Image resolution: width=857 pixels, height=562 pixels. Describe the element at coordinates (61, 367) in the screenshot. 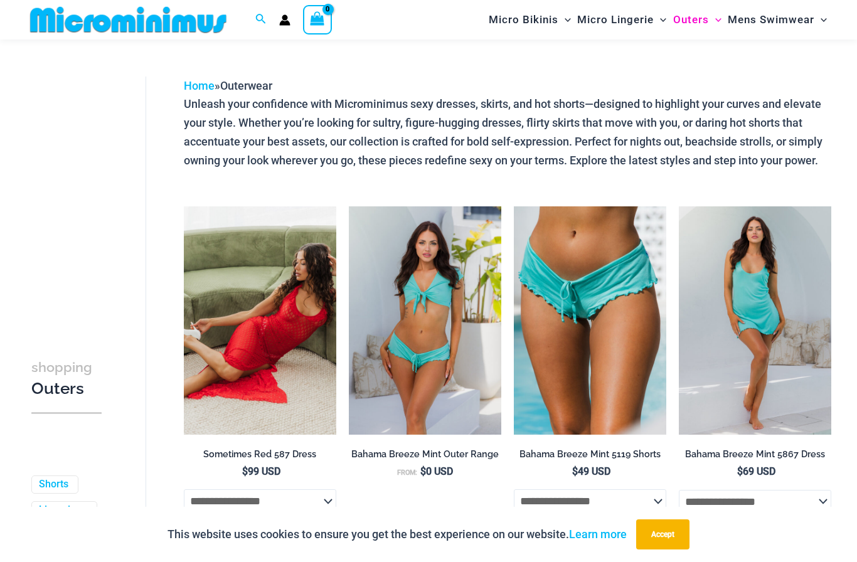

I see `span: shopping` at that location.